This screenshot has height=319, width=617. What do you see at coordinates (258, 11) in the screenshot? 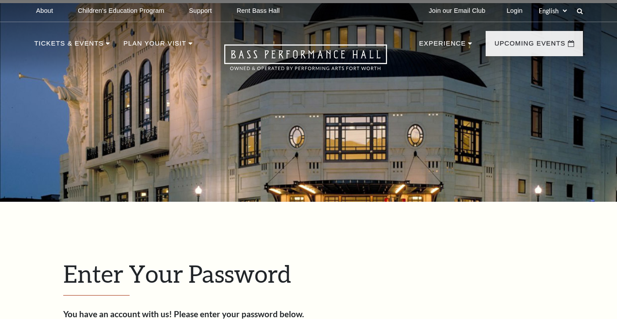
I see `p: Rent Bass Hall` at bounding box center [258, 11].